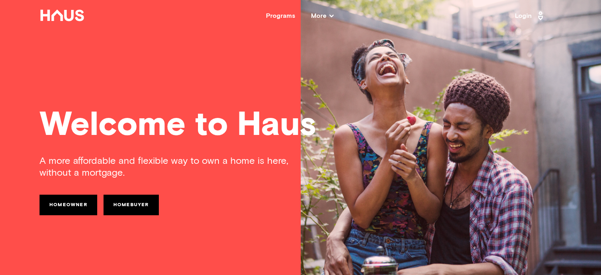 Image resolution: width=601 pixels, height=275 pixels. What do you see at coordinates (170, 167) in the screenshot?
I see `div: A more affordable and flexible way to own a home is here, without a mortgage.` at bounding box center [170, 167].